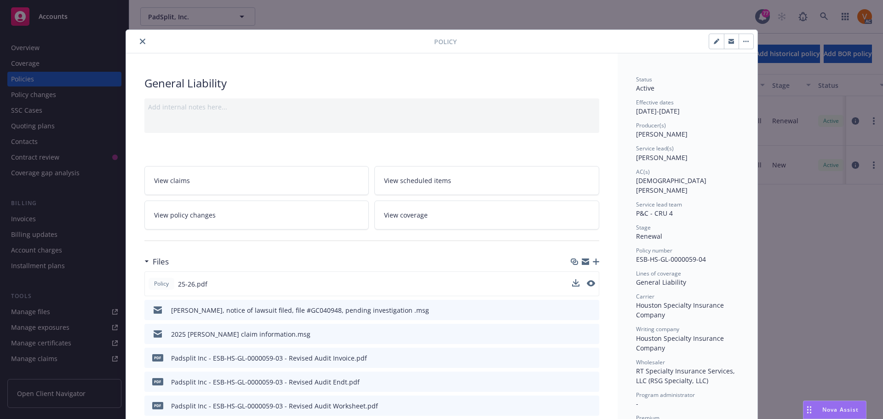 The height and width of the screenshot is (419, 883). Describe the element at coordinates (156, 262) in the screenshot. I see `div: Files` at that location.